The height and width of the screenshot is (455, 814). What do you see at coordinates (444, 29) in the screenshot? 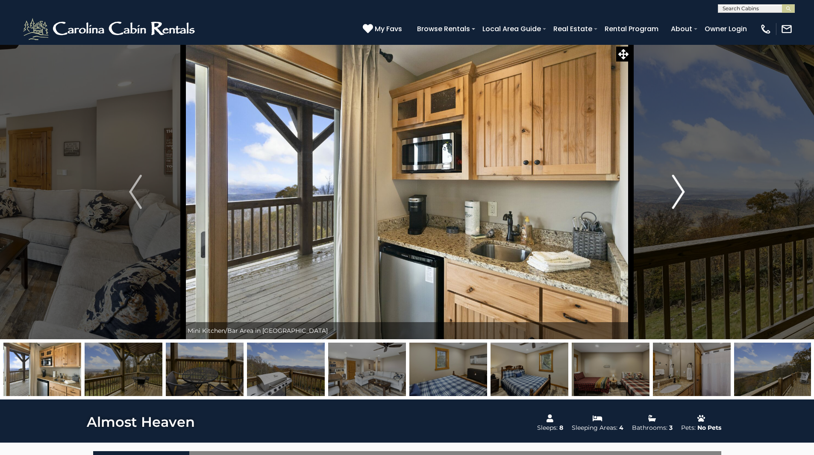
I see `a: Browse Rentals` at bounding box center [444, 29].